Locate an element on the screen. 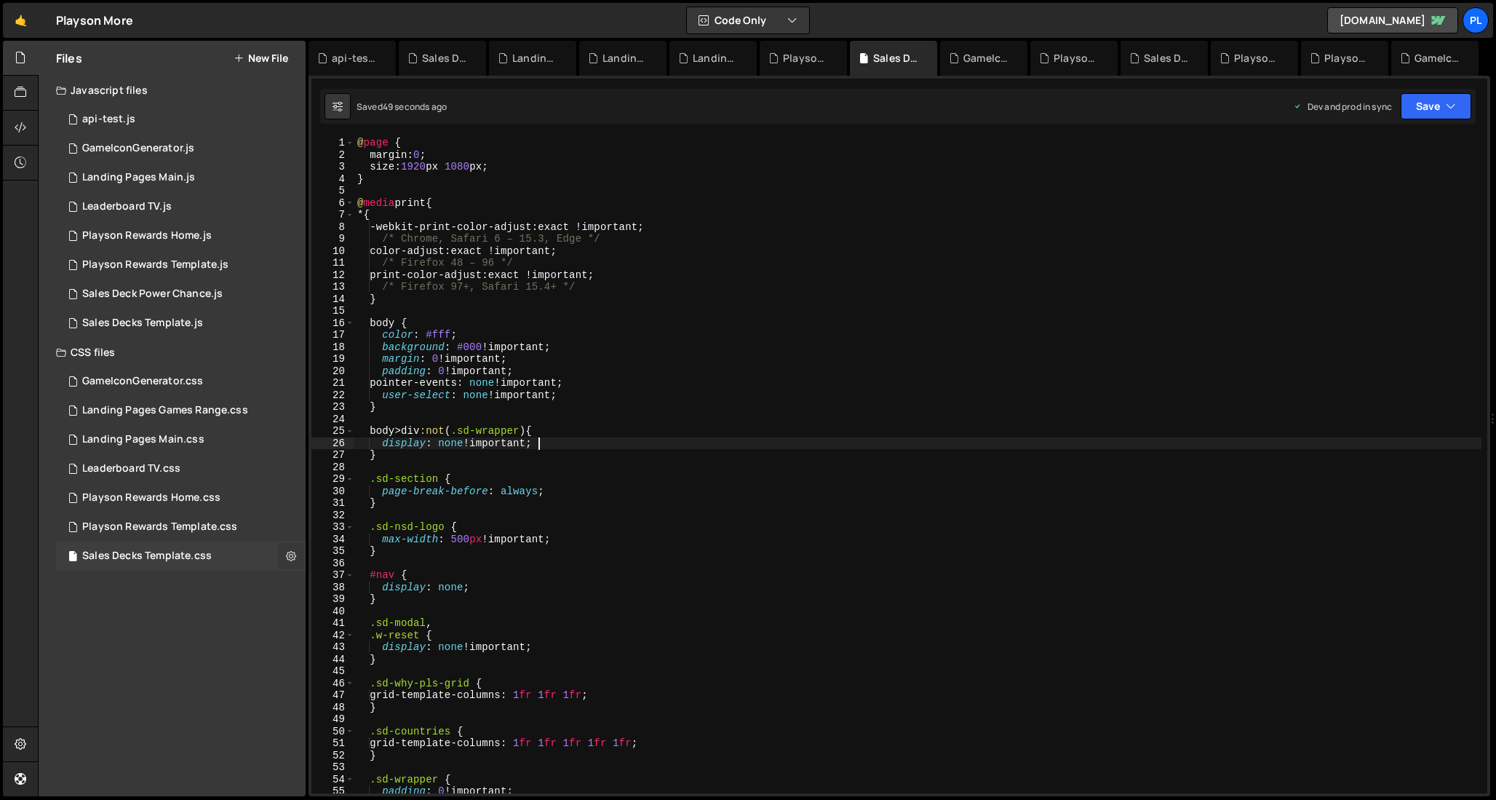 Image resolution: width=1496 pixels, height=800 pixels. div: GameIconGenerator.css is located at coordinates (143, 381).